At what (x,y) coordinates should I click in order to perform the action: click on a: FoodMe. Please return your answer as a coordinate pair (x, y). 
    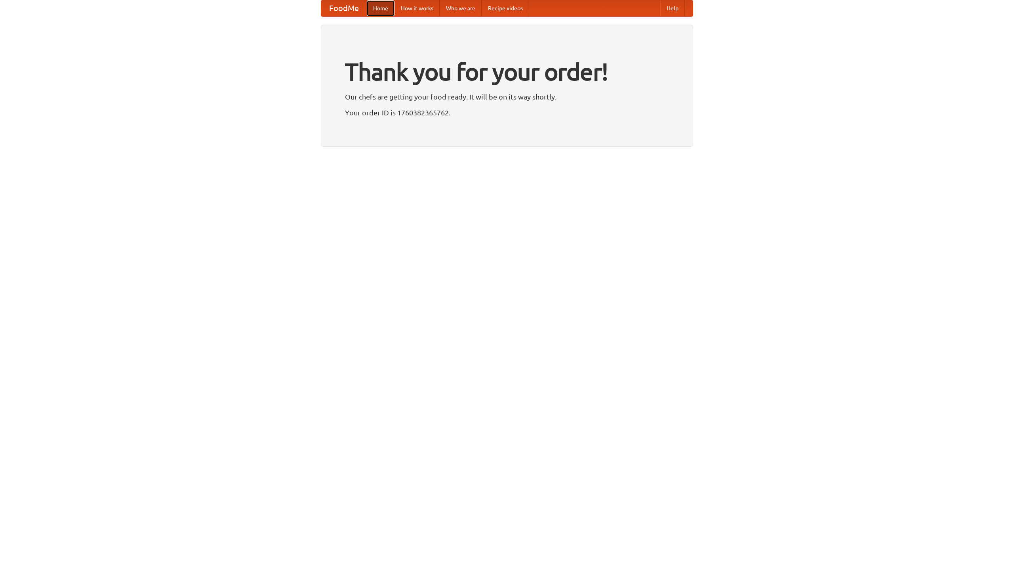
    Looking at the image, I should click on (344, 8).